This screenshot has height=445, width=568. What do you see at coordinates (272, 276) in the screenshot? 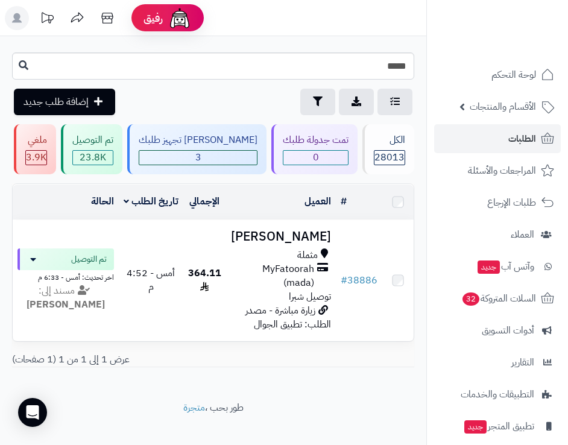
I see `span: MyFatoorah (mada)` at bounding box center [272, 276].